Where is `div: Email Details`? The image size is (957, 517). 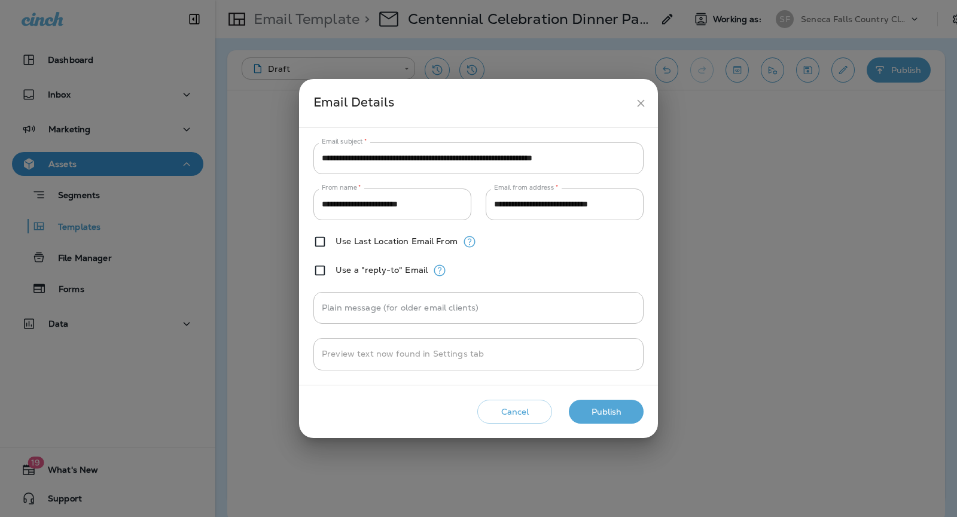 div: Email Details is located at coordinates (471, 103).